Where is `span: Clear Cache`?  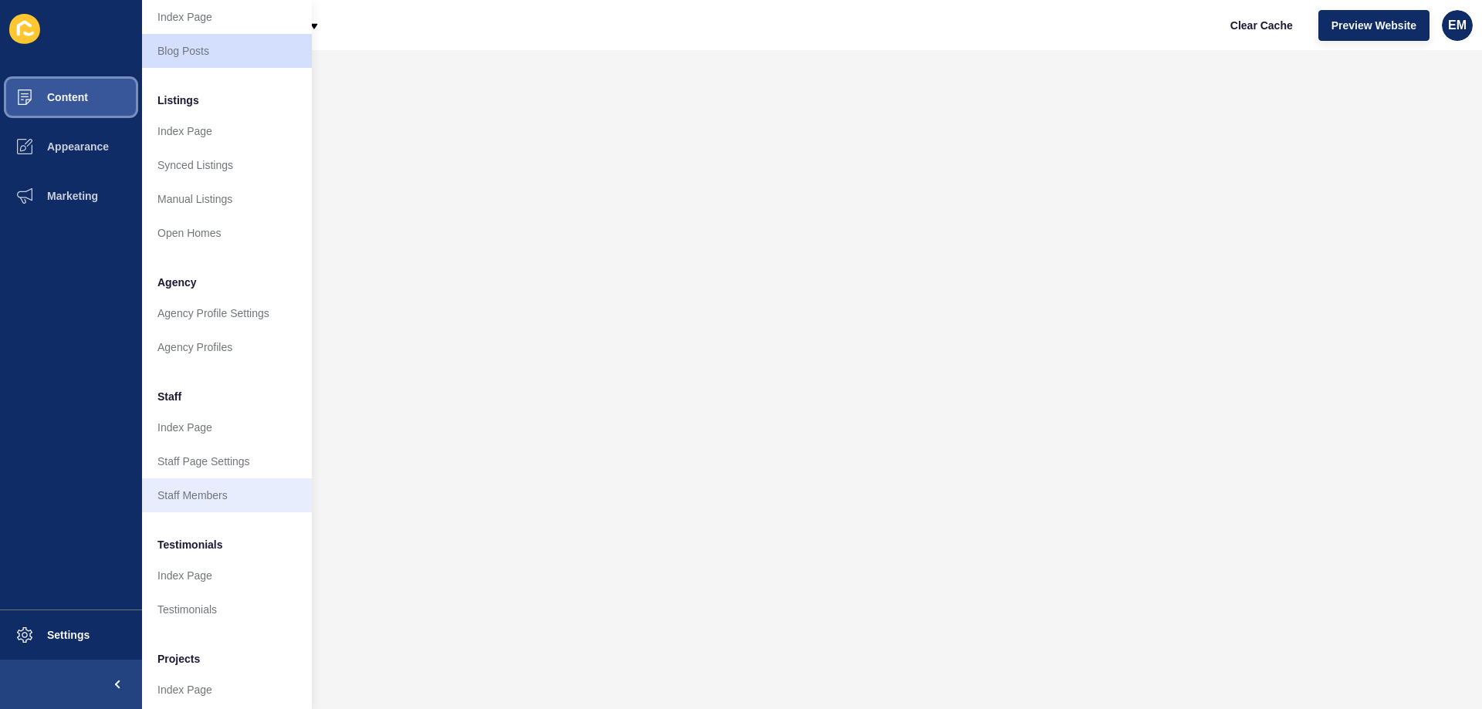
span: Clear Cache is located at coordinates (1261, 25).